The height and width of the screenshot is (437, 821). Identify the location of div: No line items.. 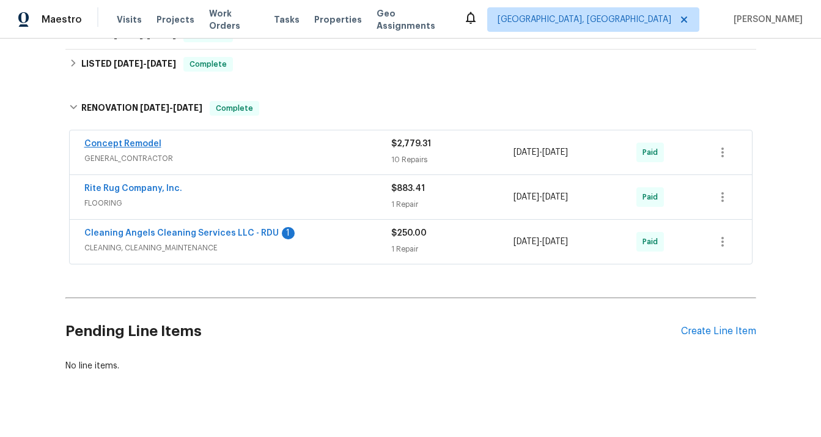
(411, 366).